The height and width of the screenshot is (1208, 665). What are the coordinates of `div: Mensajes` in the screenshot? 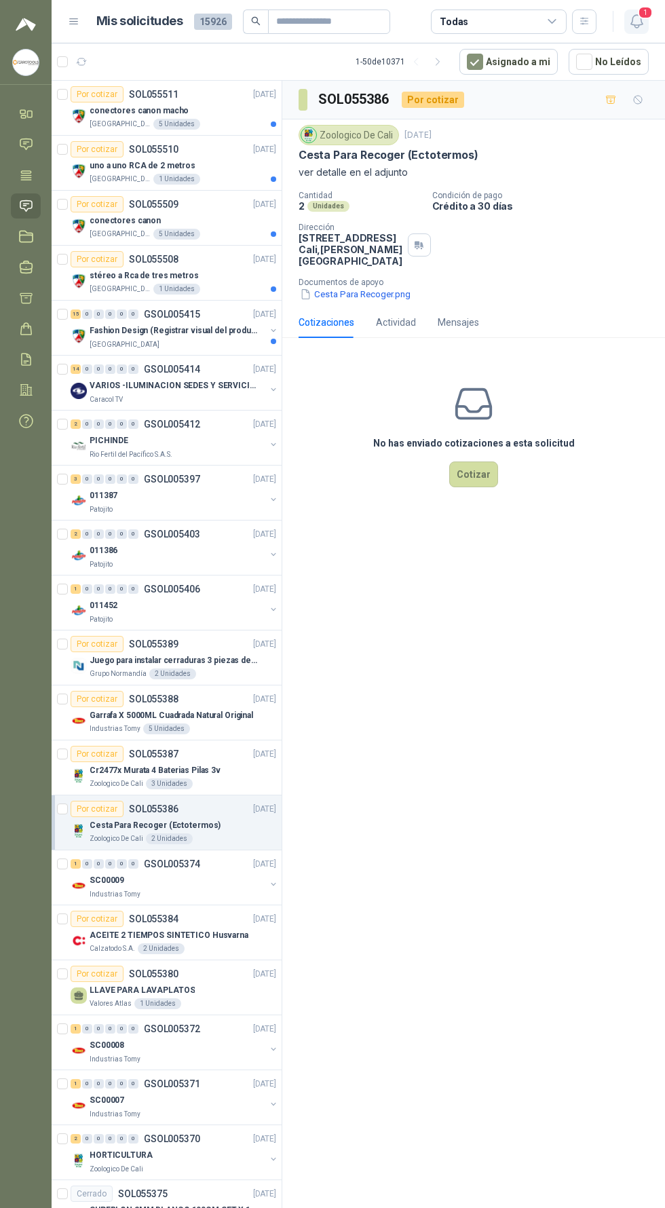 It's located at (458, 322).